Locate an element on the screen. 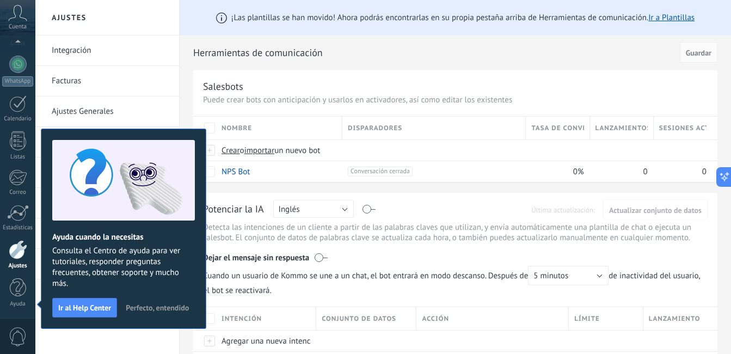  p: Detecta las intenciones de un cliente a partir de las palabras claves que utilizan, y envía autom... is located at coordinates (455, 232).